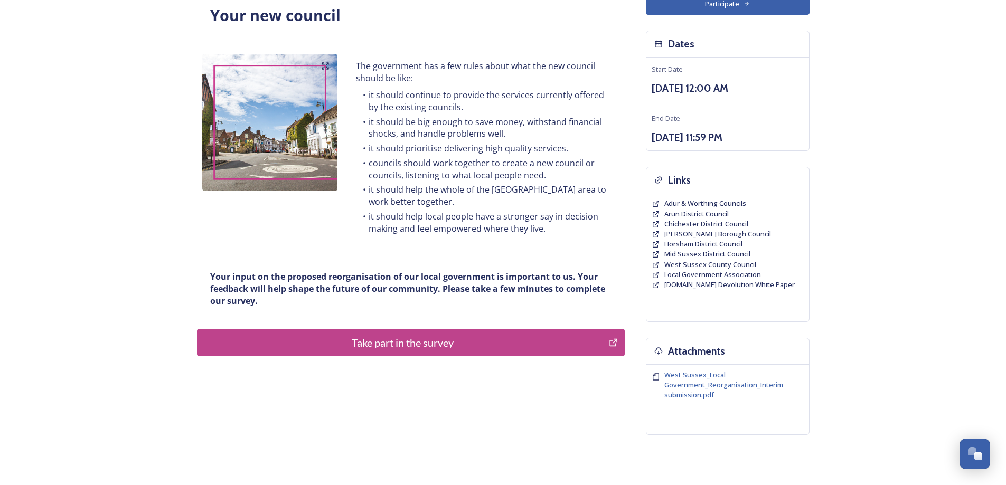  What do you see at coordinates (696, 214) in the screenshot?
I see `span: Arun District Council` at bounding box center [696, 214].